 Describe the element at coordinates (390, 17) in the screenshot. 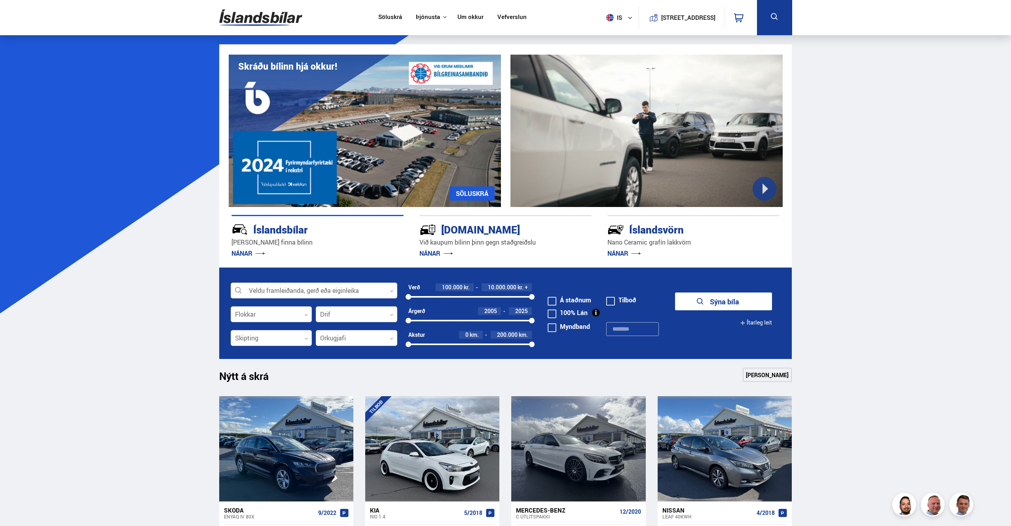

I see `a: Söluskrá` at that location.